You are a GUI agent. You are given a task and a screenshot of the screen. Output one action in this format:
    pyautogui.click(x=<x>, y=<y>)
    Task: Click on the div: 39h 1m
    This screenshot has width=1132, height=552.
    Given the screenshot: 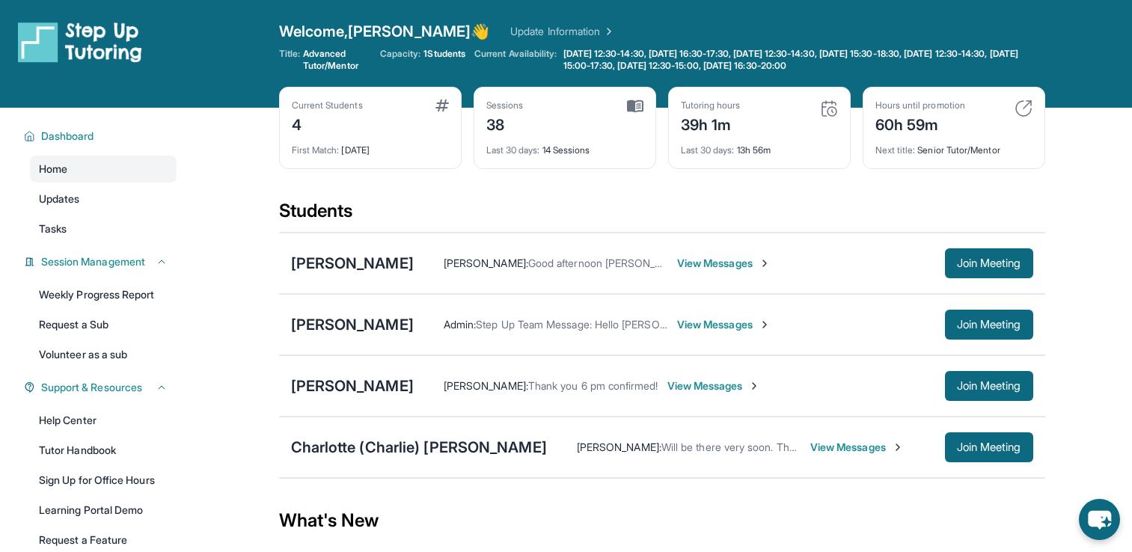 What is the action you would take?
    pyautogui.click(x=711, y=123)
    